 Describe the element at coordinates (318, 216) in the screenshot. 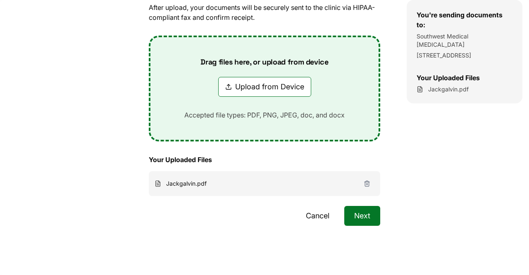

I see `button: Cancel` at that location.